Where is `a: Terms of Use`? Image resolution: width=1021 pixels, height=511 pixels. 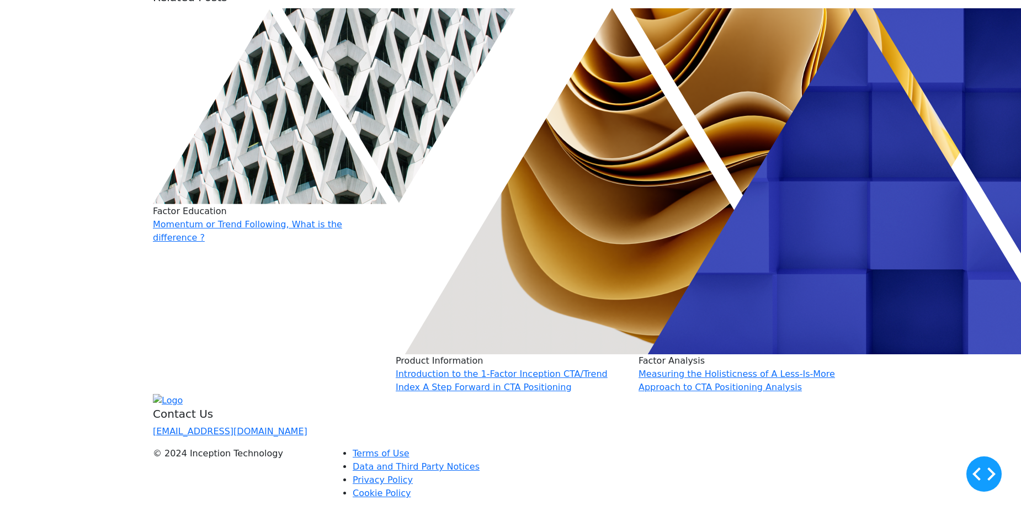
a: Terms of Use is located at coordinates (381, 453).